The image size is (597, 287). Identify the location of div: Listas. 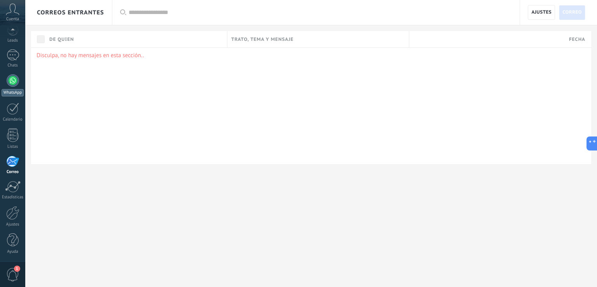
(13, 146).